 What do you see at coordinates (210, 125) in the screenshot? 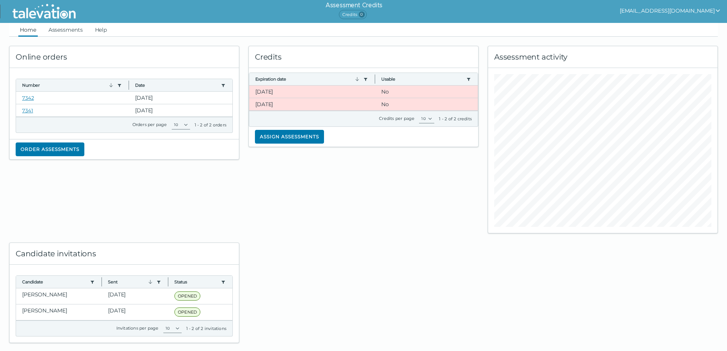
I see `div: 1 - 2 of 2 orders` at bounding box center [210, 125].